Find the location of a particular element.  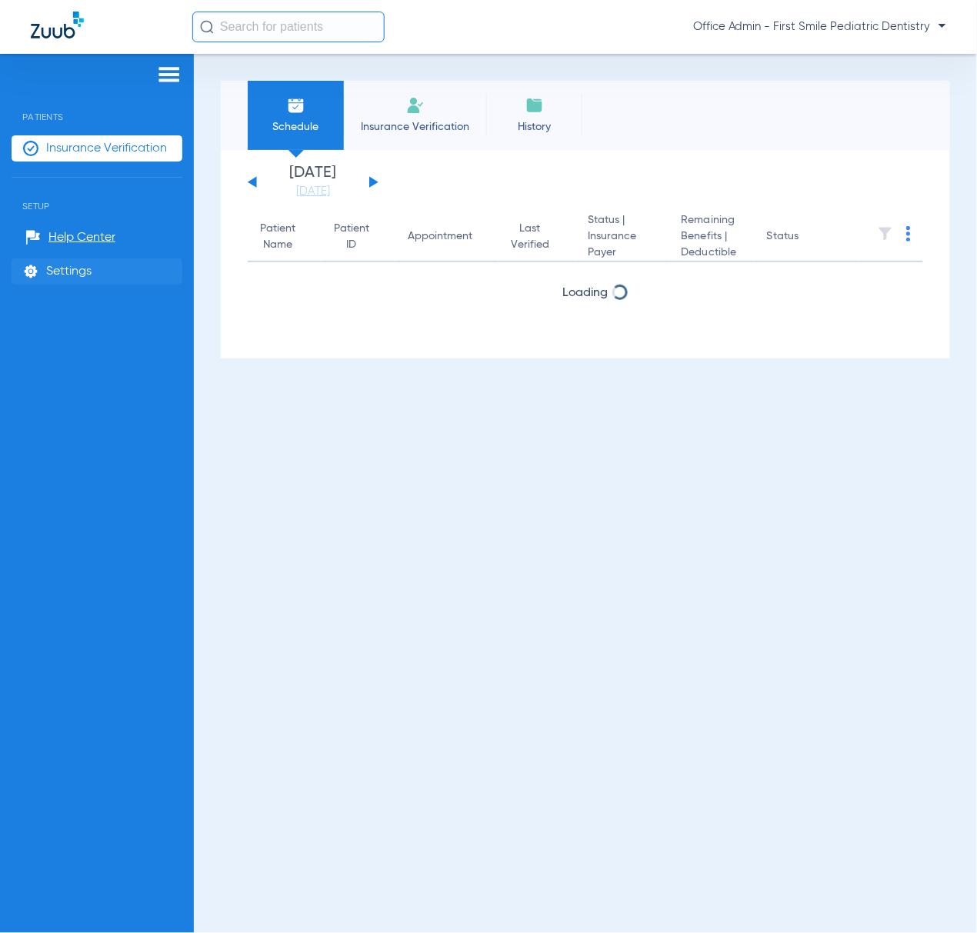

span: Help Center is located at coordinates (82, 238).